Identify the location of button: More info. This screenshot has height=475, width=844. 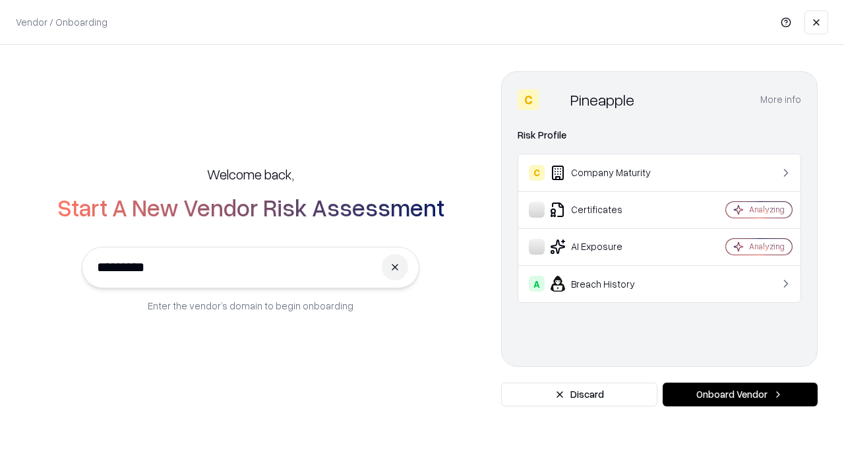
(781, 100).